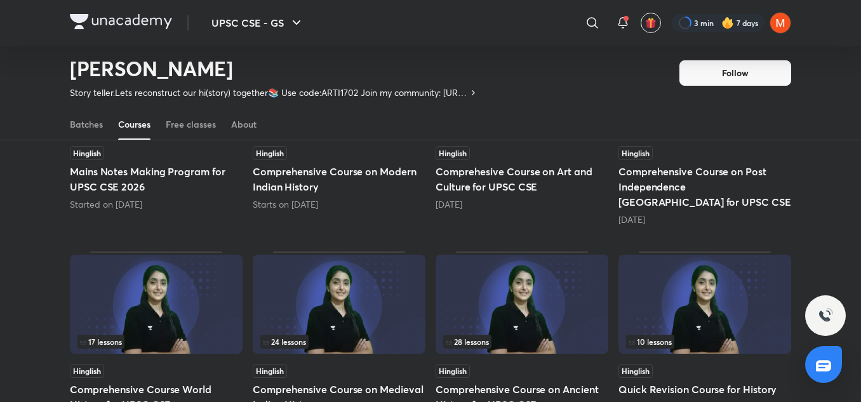 The image size is (861, 402). What do you see at coordinates (121, 22) in the screenshot?
I see `img: Company Logo` at bounding box center [121, 22].